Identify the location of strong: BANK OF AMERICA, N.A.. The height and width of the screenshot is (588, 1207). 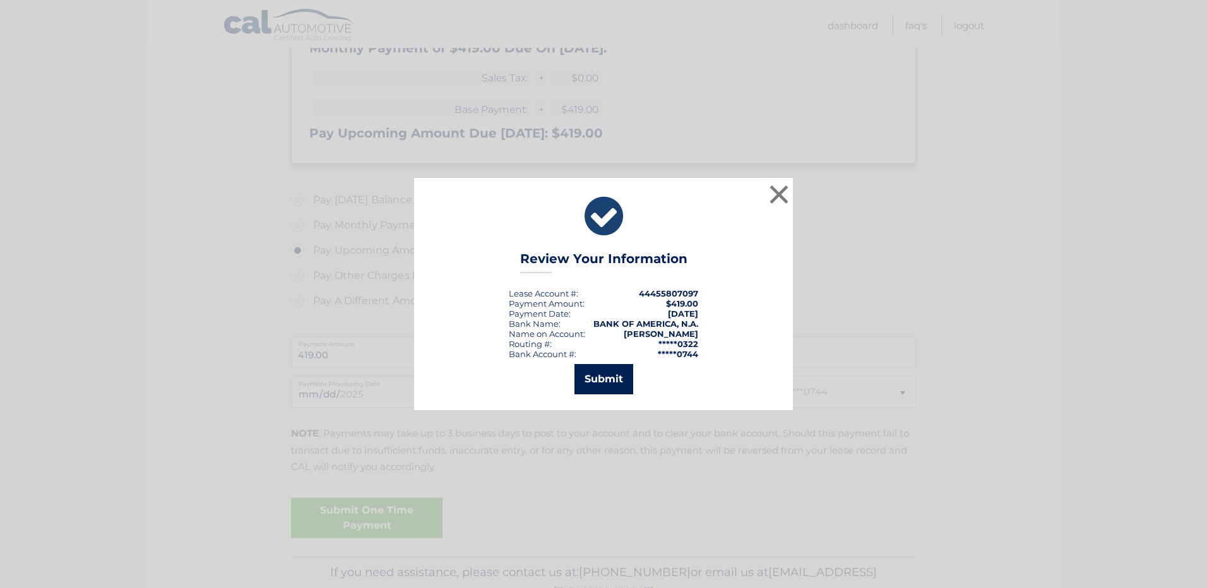
(646, 324).